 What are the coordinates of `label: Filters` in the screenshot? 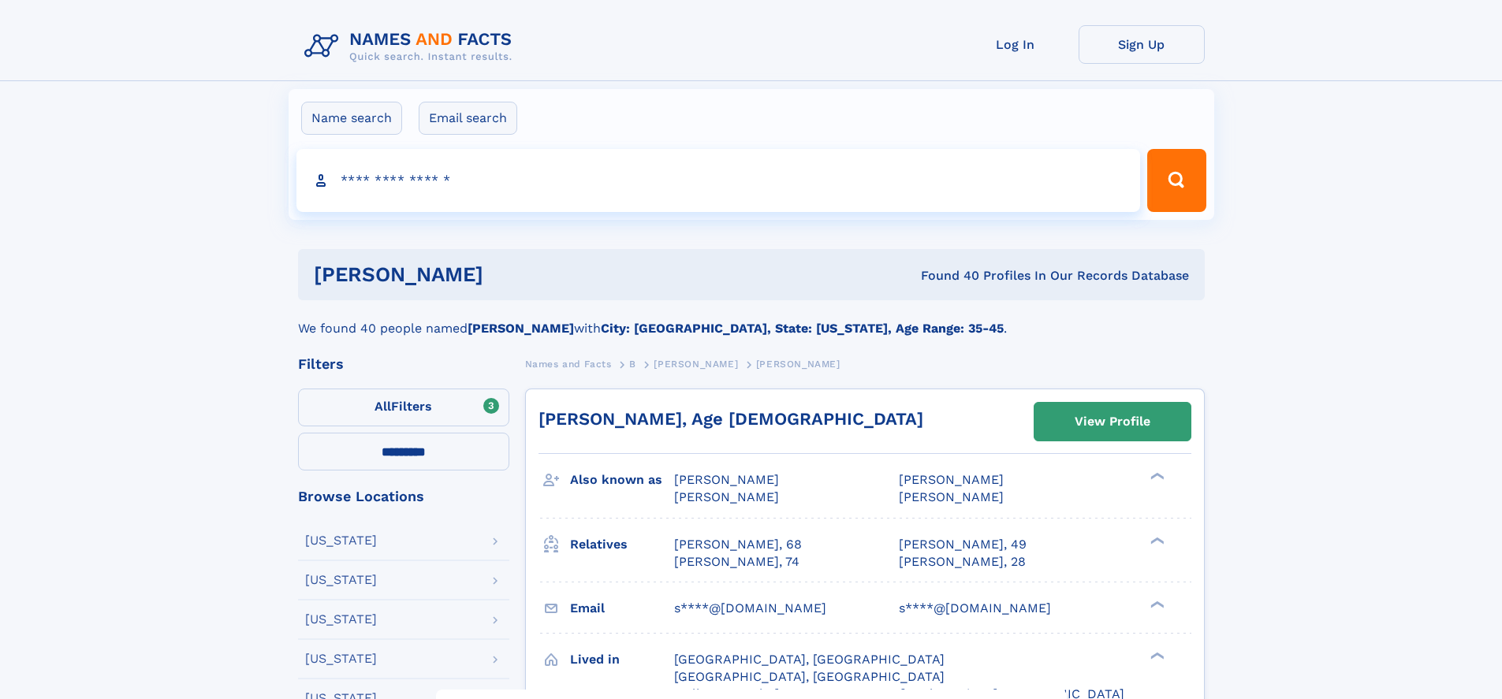 It's located at (404, 408).